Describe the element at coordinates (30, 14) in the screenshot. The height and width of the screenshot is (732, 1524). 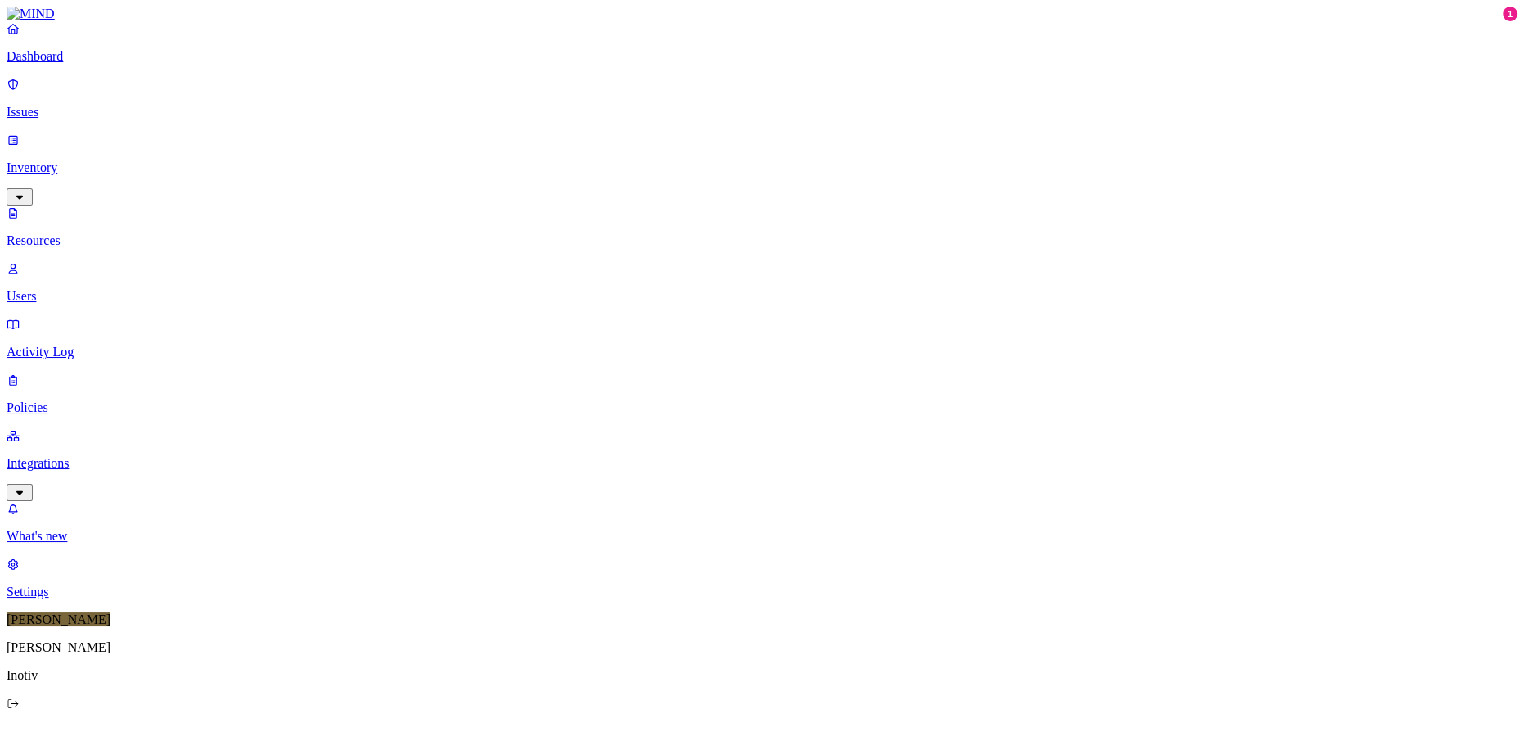
I see `img: MIND` at that location.